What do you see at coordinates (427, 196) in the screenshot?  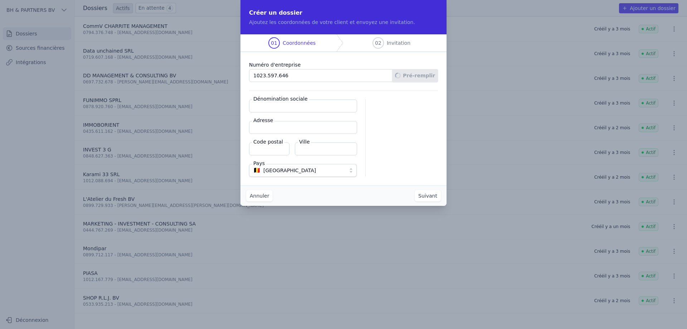 I see `button: Suivant` at bounding box center [427, 196].